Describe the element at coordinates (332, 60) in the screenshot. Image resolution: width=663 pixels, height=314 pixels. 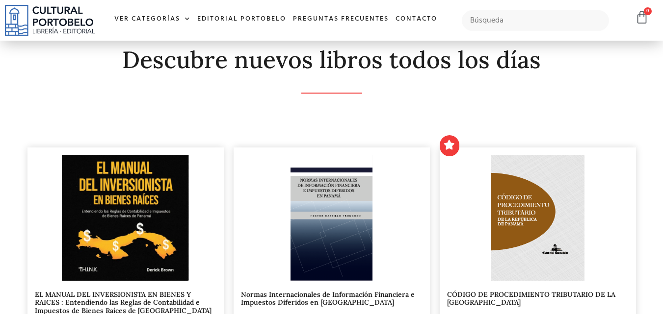
I see `h2: Descubre nuevos libros todos los días` at that location.